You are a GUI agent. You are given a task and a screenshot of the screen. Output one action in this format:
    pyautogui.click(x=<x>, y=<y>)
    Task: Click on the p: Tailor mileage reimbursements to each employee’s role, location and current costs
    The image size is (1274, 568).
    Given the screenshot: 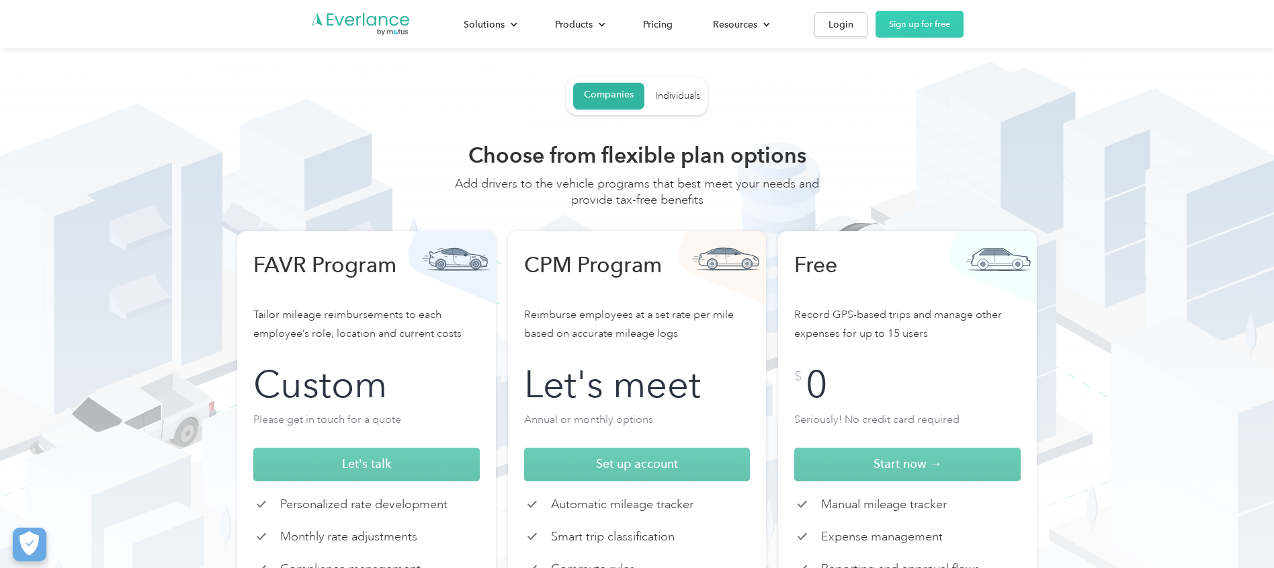 What is the action you would take?
    pyautogui.click(x=366, y=329)
    